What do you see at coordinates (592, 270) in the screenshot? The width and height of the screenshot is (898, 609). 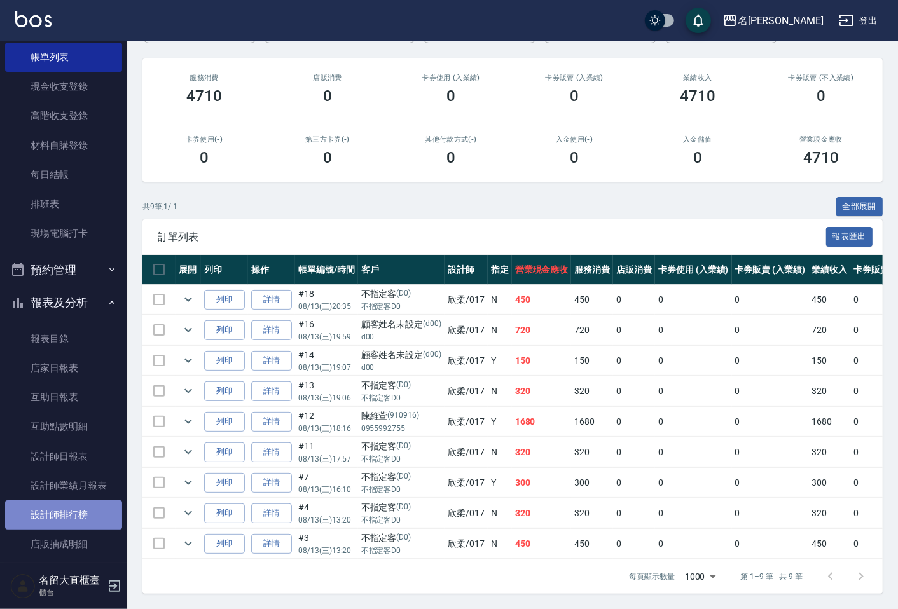 I see `th: 服務消費` at bounding box center [592, 270].